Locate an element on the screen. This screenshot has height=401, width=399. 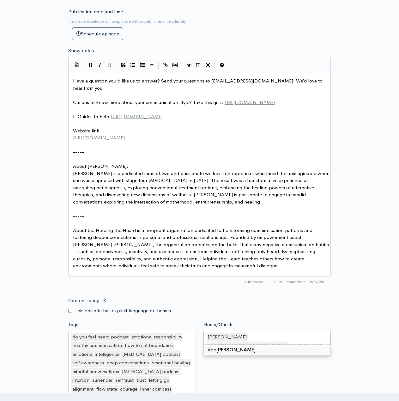
div: trust is located at coordinates (141, 380).